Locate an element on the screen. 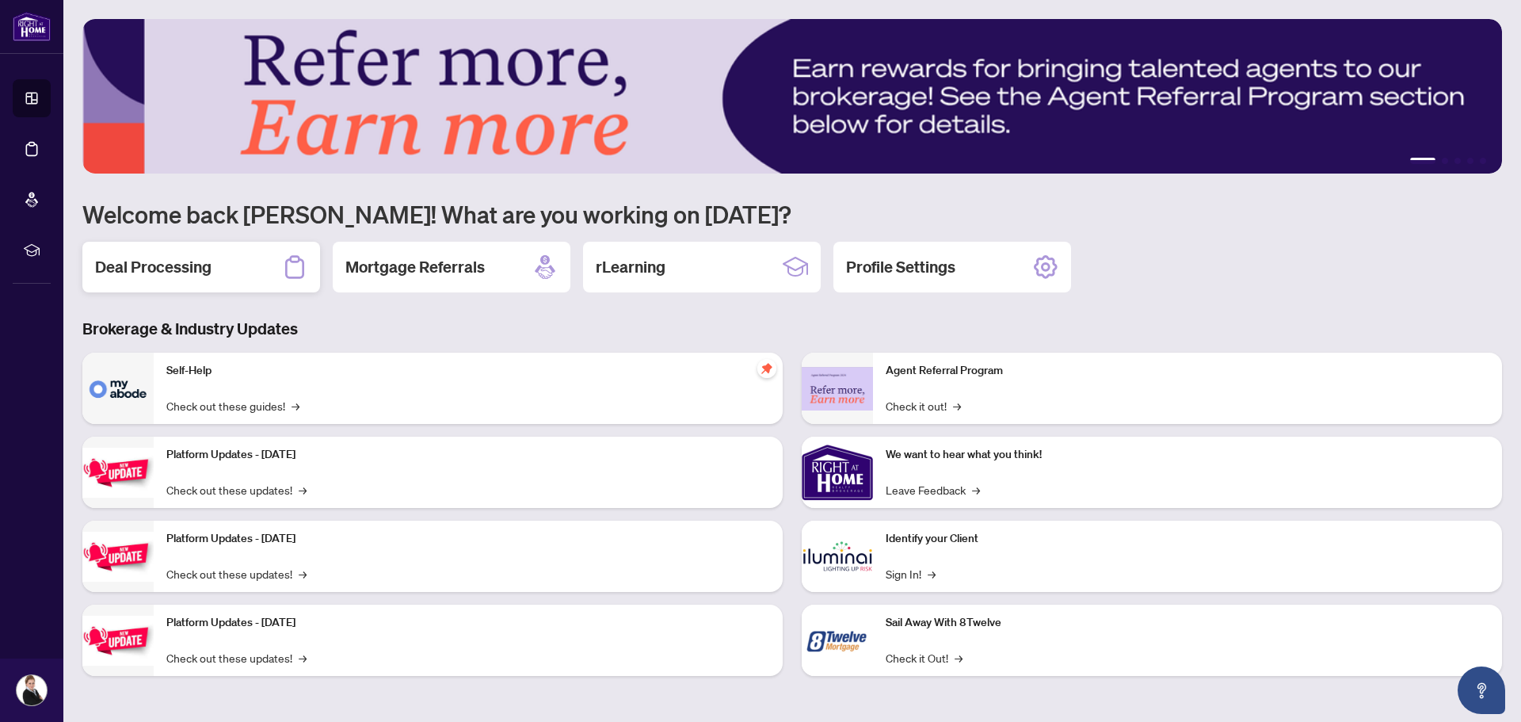 The height and width of the screenshot is (722, 1521). button: 2 is located at coordinates (1445, 161).